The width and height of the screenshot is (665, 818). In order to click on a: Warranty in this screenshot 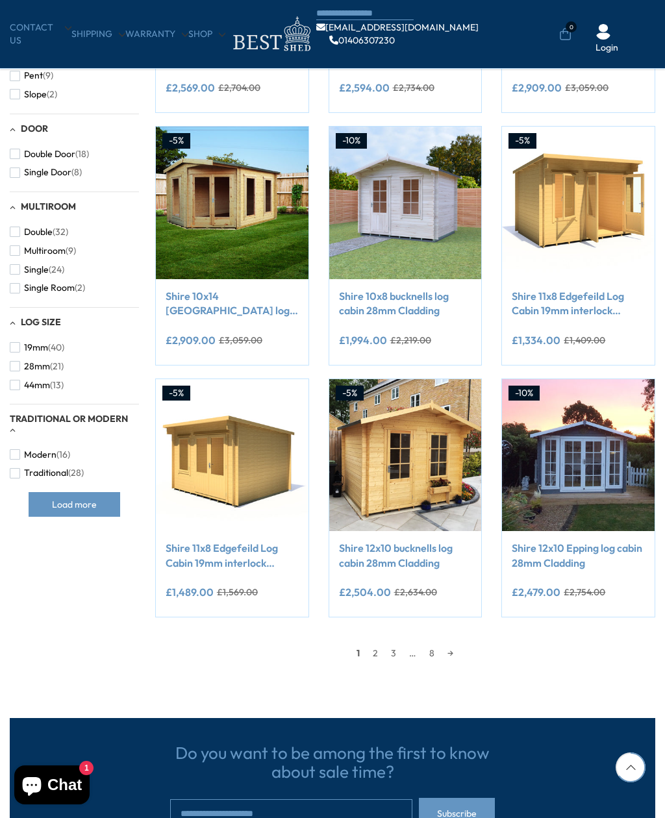, I will do `click(157, 34)`.